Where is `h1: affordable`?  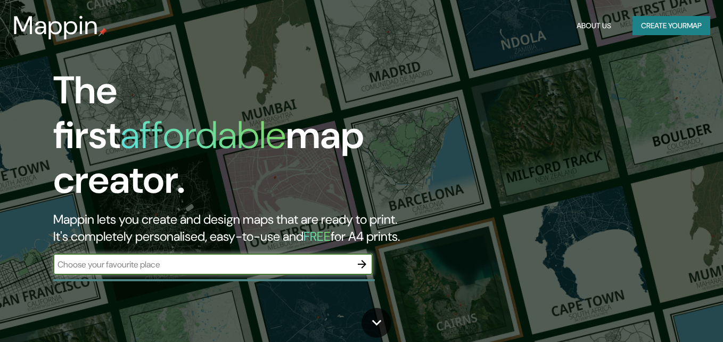 h1: affordable is located at coordinates (203, 135).